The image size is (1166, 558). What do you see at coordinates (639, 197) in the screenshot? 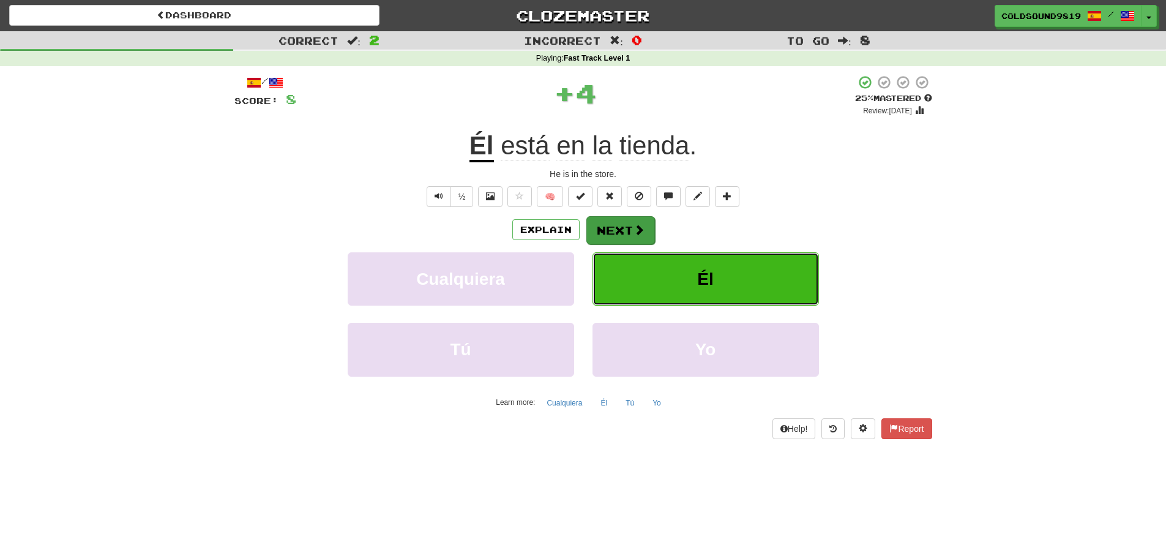
I see `button: Ignore sentence (alt+i)` at bounding box center [639, 197].